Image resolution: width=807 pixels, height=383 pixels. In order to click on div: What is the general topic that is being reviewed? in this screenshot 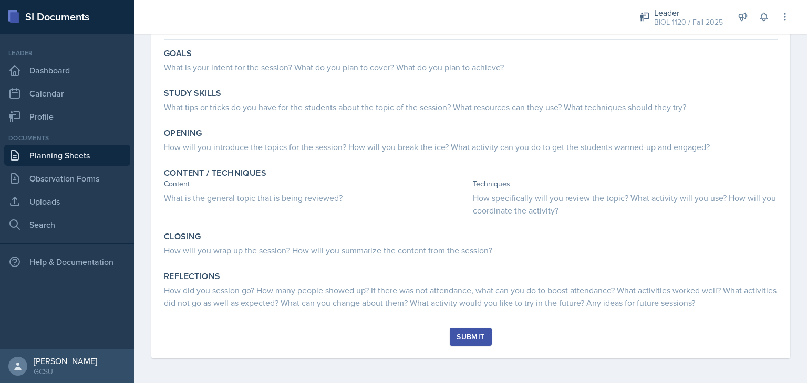, I will do `click(316, 198)`.